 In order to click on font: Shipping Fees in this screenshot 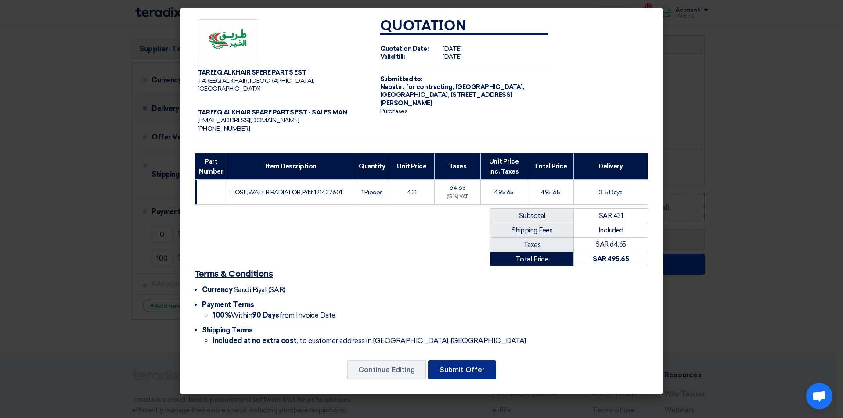, I will do `click(532, 230)`.